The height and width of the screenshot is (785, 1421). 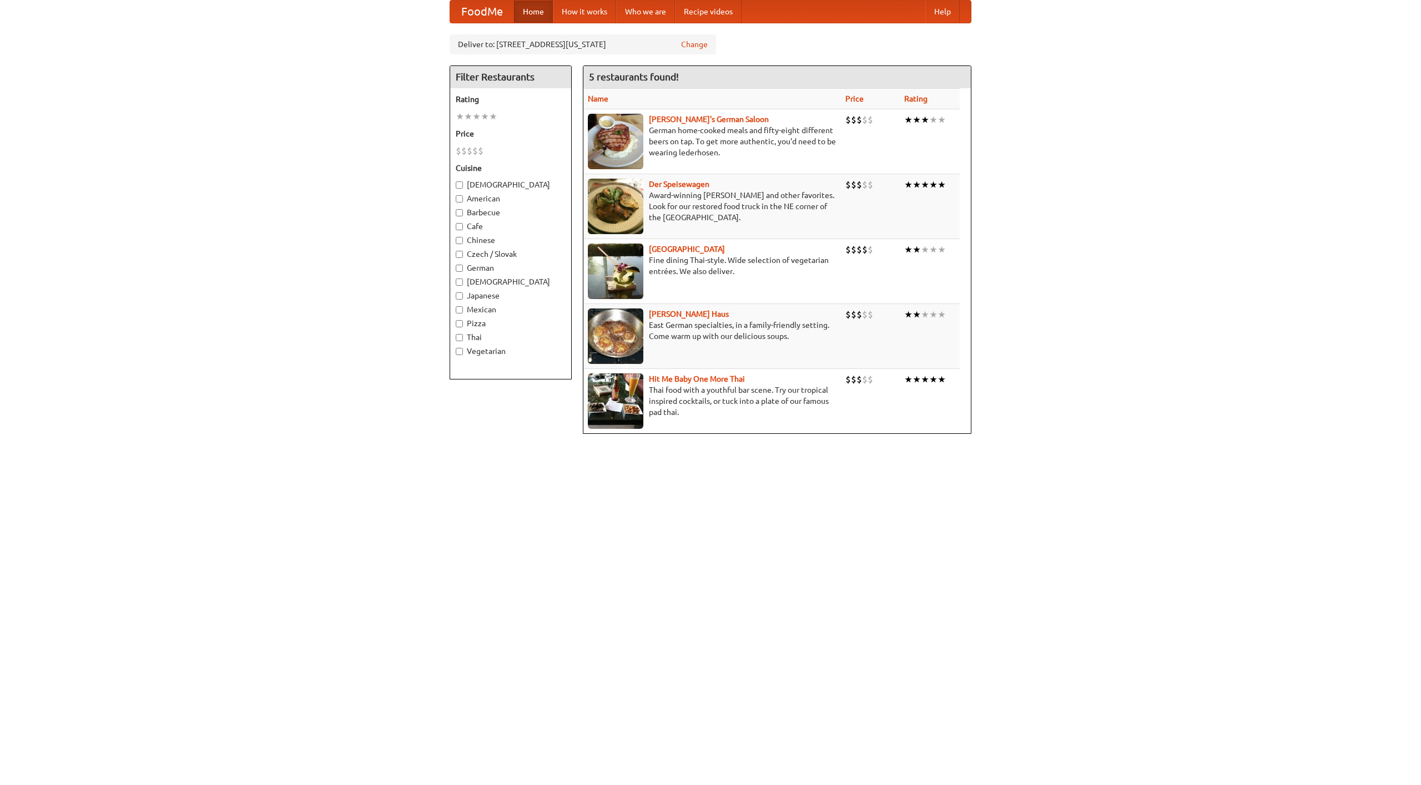 What do you see at coordinates (916, 99) in the screenshot?
I see `a: Rating` at bounding box center [916, 99].